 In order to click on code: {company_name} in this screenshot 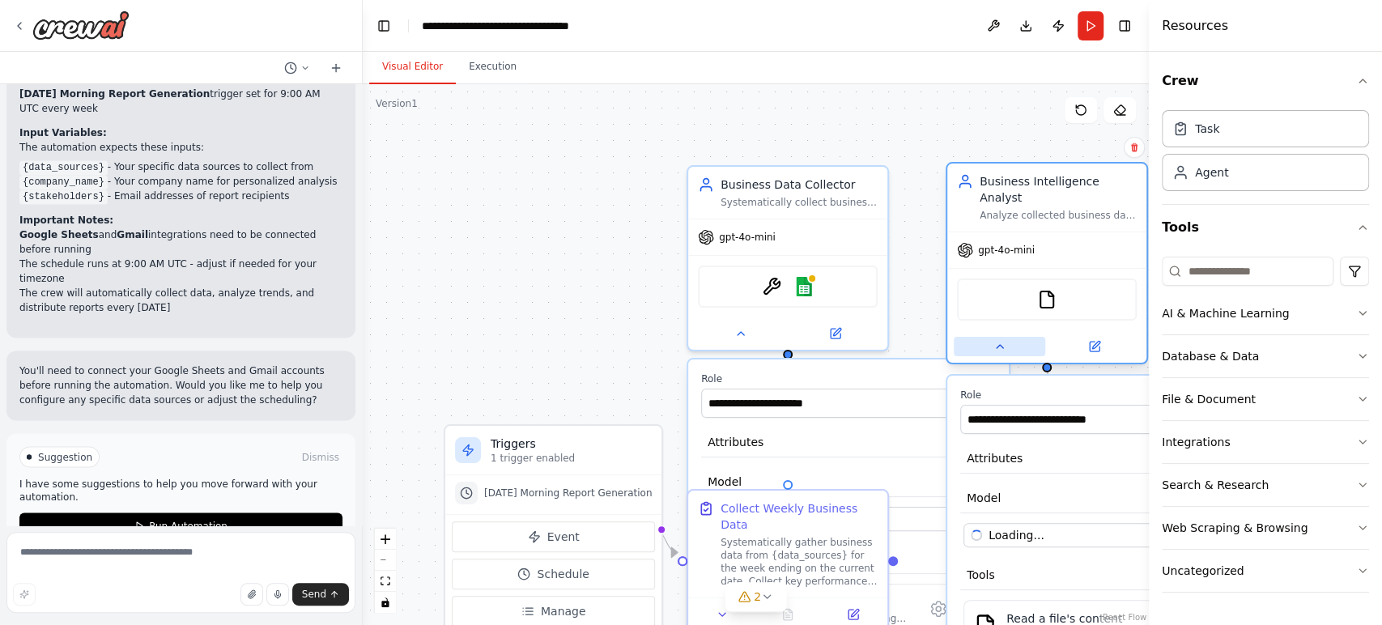, I will do `click(63, 182)`.